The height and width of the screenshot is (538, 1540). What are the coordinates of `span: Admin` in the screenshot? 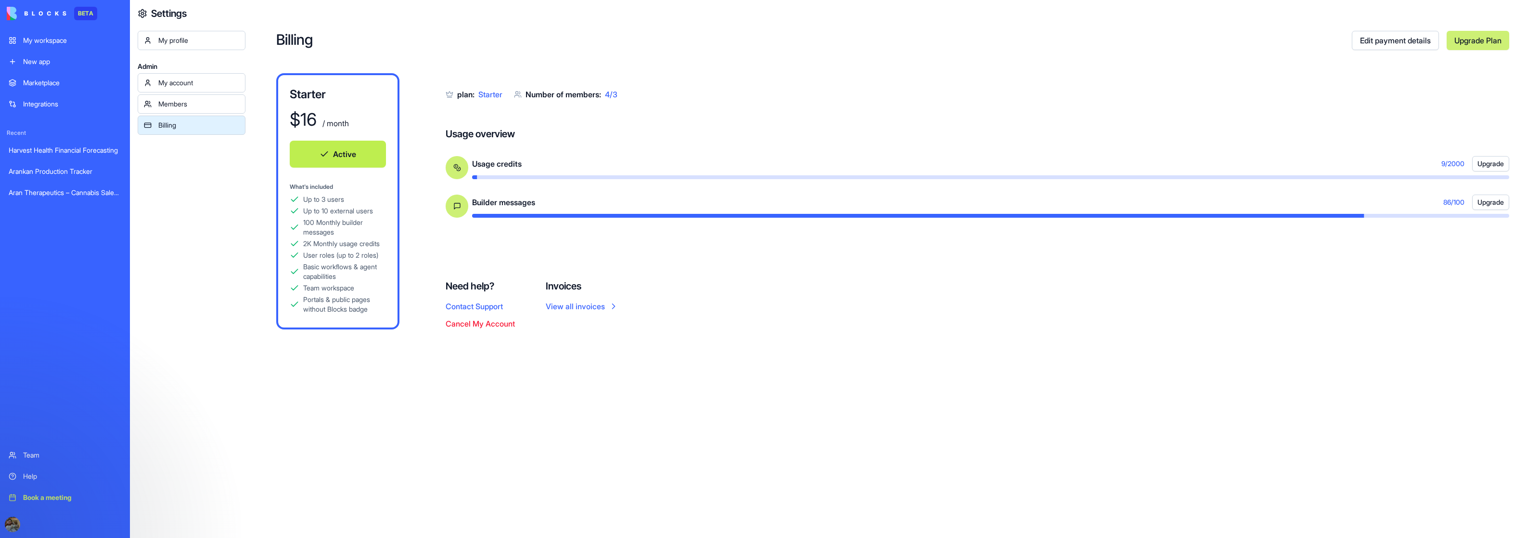 It's located at (192, 66).